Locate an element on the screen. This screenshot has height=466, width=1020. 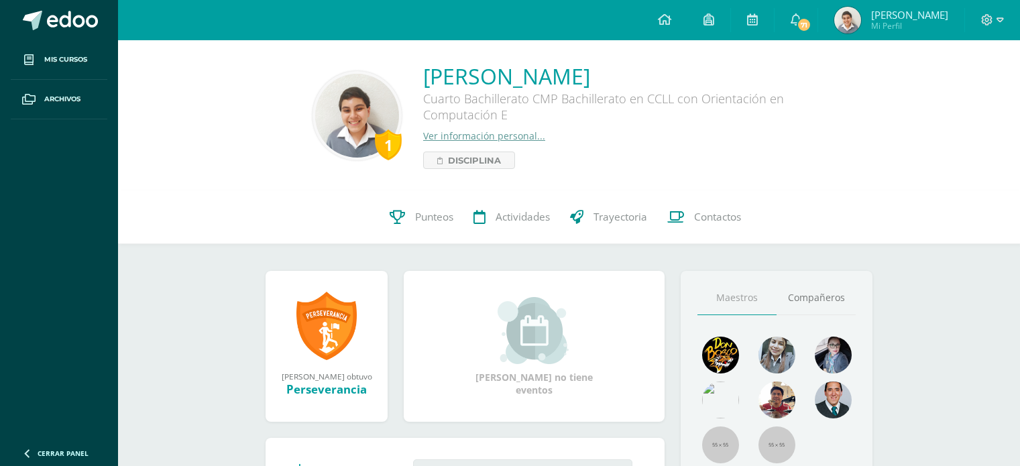
a: Contactos is located at coordinates (704, 217).